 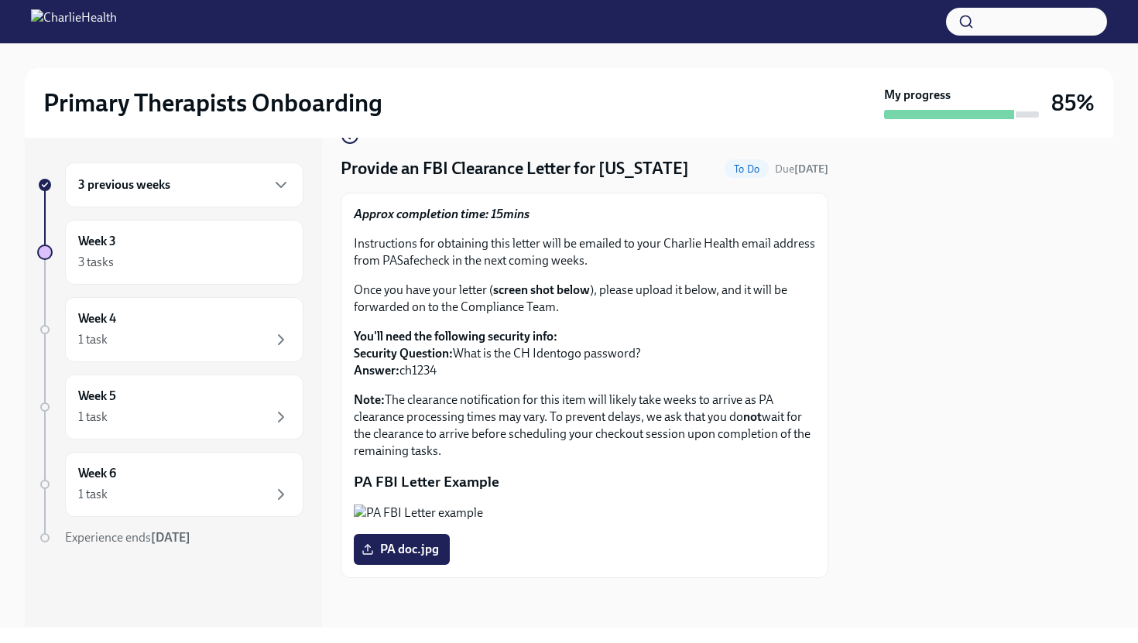 What do you see at coordinates (376, 370) in the screenshot?
I see `strong: Answer:` at bounding box center [376, 370].